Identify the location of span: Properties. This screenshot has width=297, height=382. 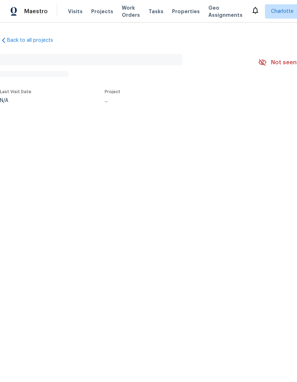
(186, 11).